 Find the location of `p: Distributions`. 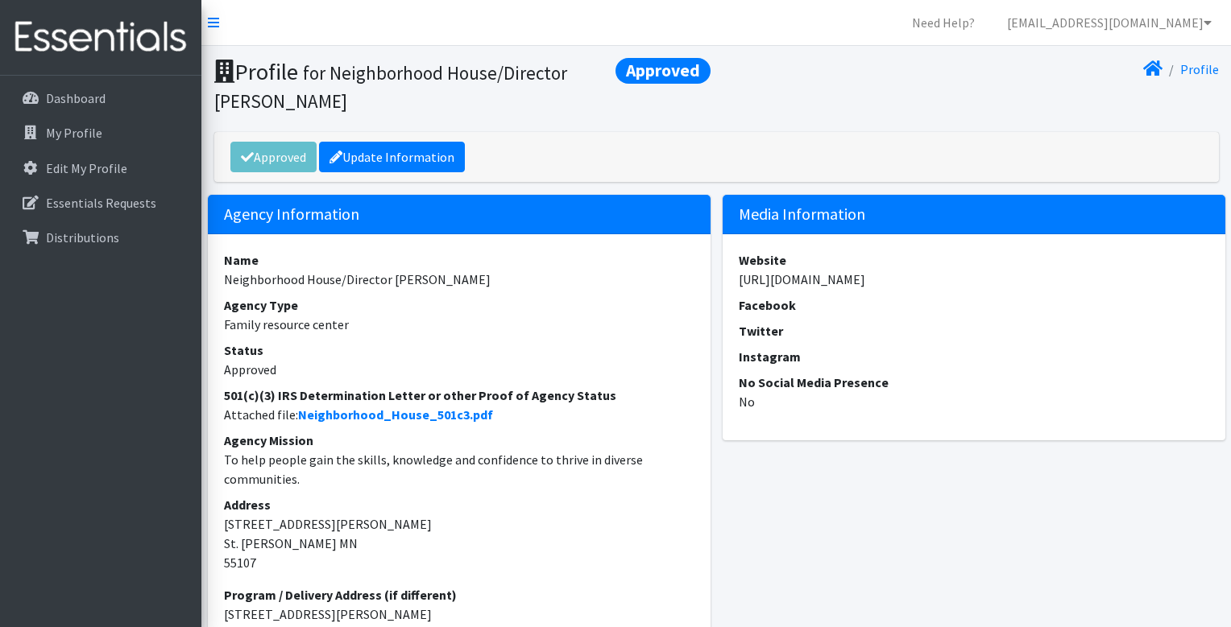

p: Distributions is located at coordinates (82, 238).